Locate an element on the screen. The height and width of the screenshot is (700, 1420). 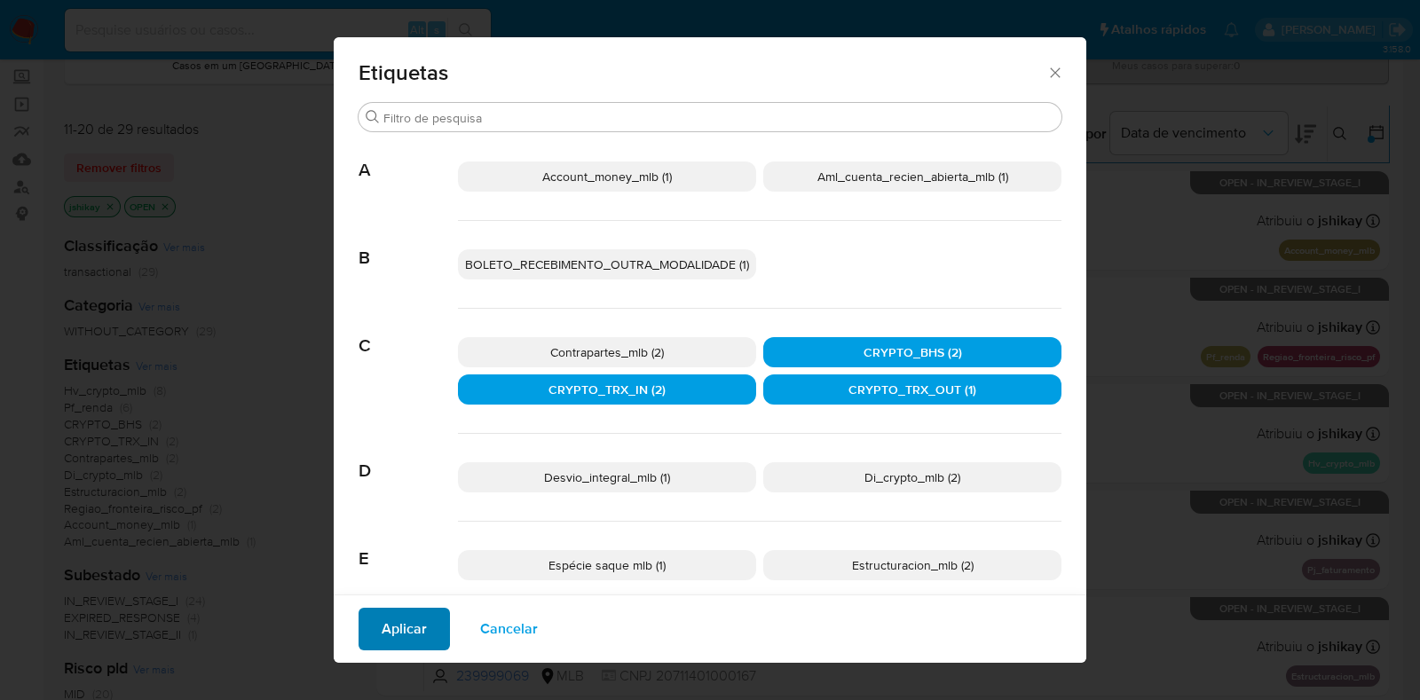
div: BOLETO_RECEBIMENTO_OUTRA_MODALIDADE (1) is located at coordinates (607, 264).